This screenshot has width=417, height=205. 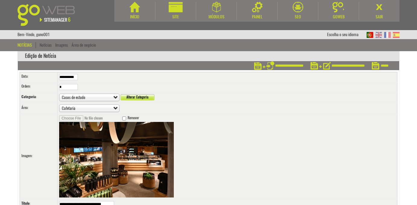 What do you see at coordinates (257, 7) in the screenshot?
I see `img: Painel` at bounding box center [257, 7].